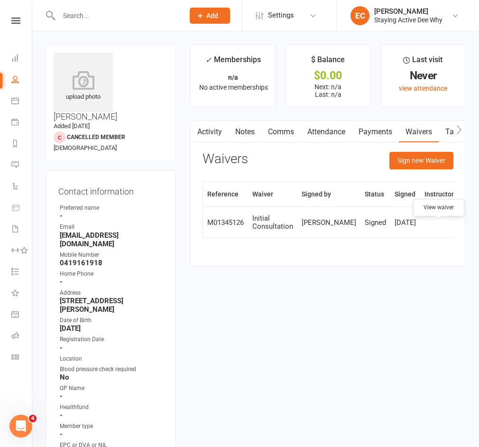 This screenshot has height=447, width=479. What do you see at coordinates (111, 208) in the screenshot?
I see `div: Preferred name` at bounding box center [111, 208].